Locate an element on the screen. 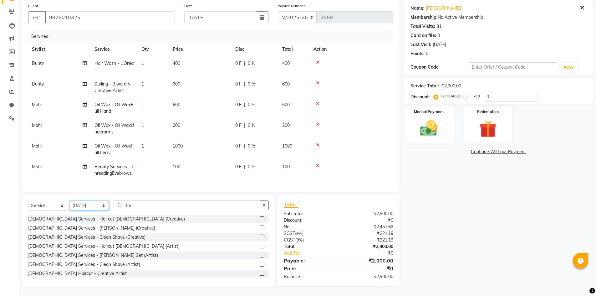 Image resolution: width=596 pixels, height=296 pixels. th: Action is located at coordinates (351, 49).